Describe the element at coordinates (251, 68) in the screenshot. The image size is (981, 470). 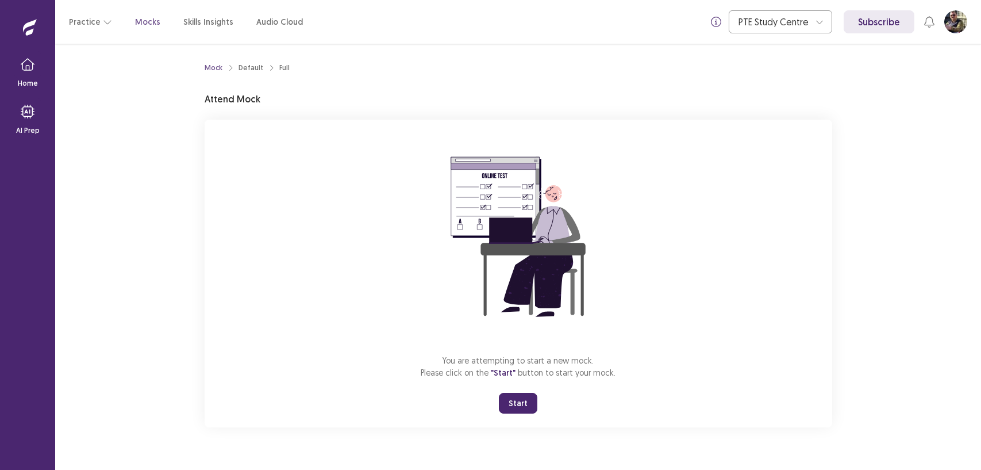
I see `div: Default` at that location.